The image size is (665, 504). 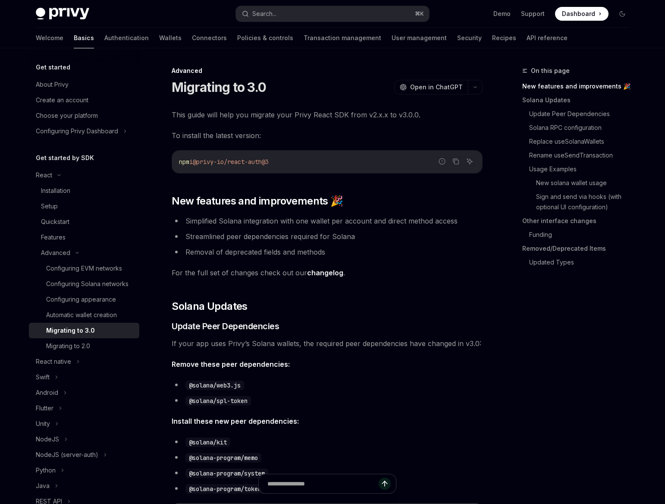 What do you see at coordinates (62, 100) in the screenshot?
I see `div: Create an account` at bounding box center [62, 100].